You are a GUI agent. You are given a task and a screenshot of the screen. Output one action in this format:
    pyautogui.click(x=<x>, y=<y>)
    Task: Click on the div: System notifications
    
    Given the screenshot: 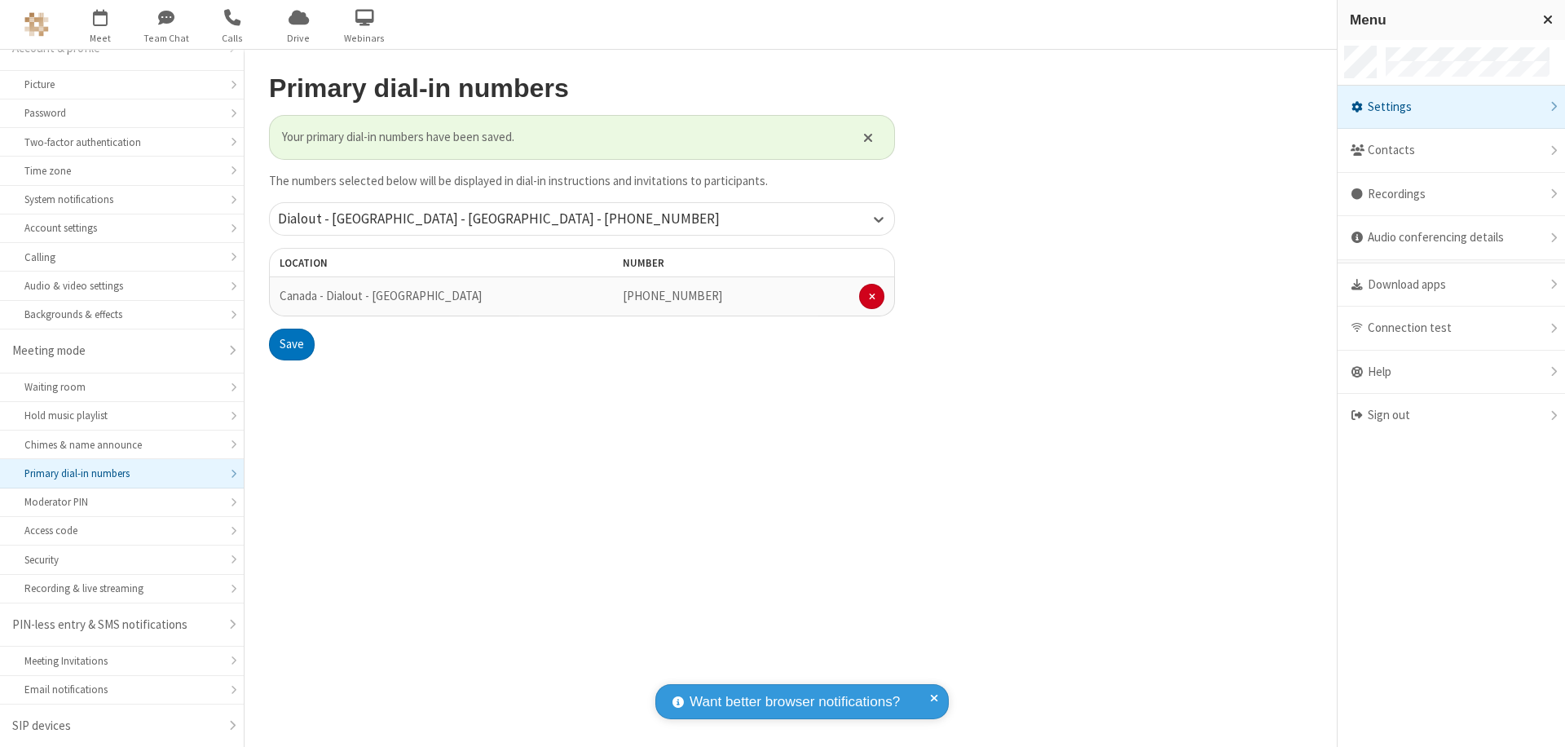 What is the action you would take?
    pyautogui.click(x=121, y=199)
    